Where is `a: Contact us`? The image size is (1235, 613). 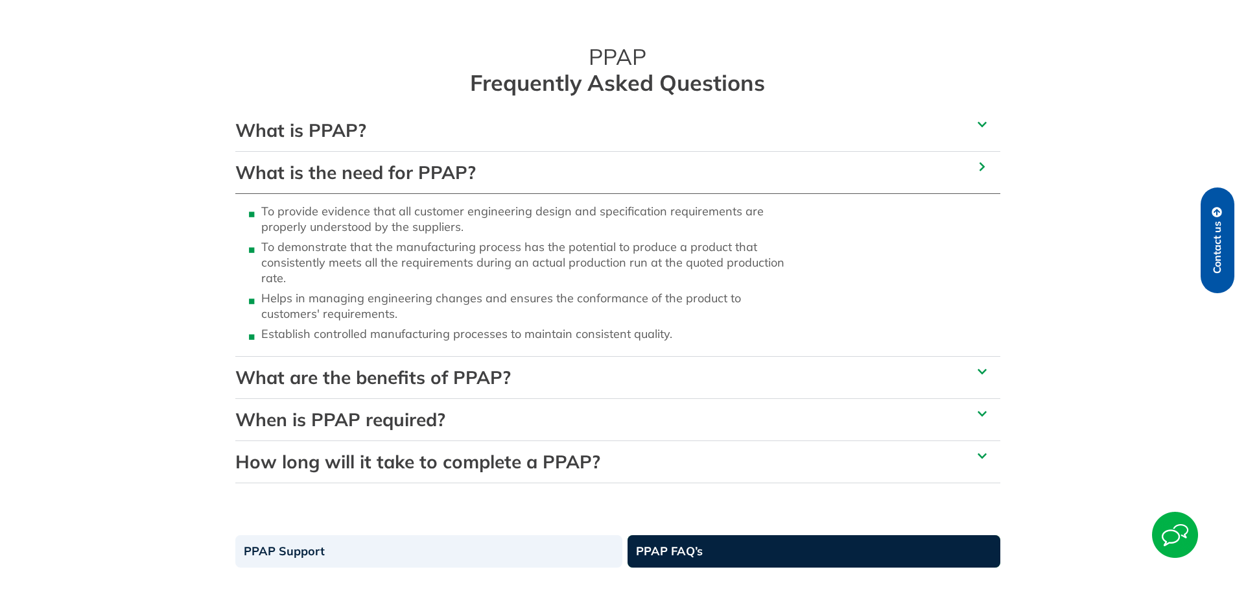
a: Contact us is located at coordinates (1218, 240).